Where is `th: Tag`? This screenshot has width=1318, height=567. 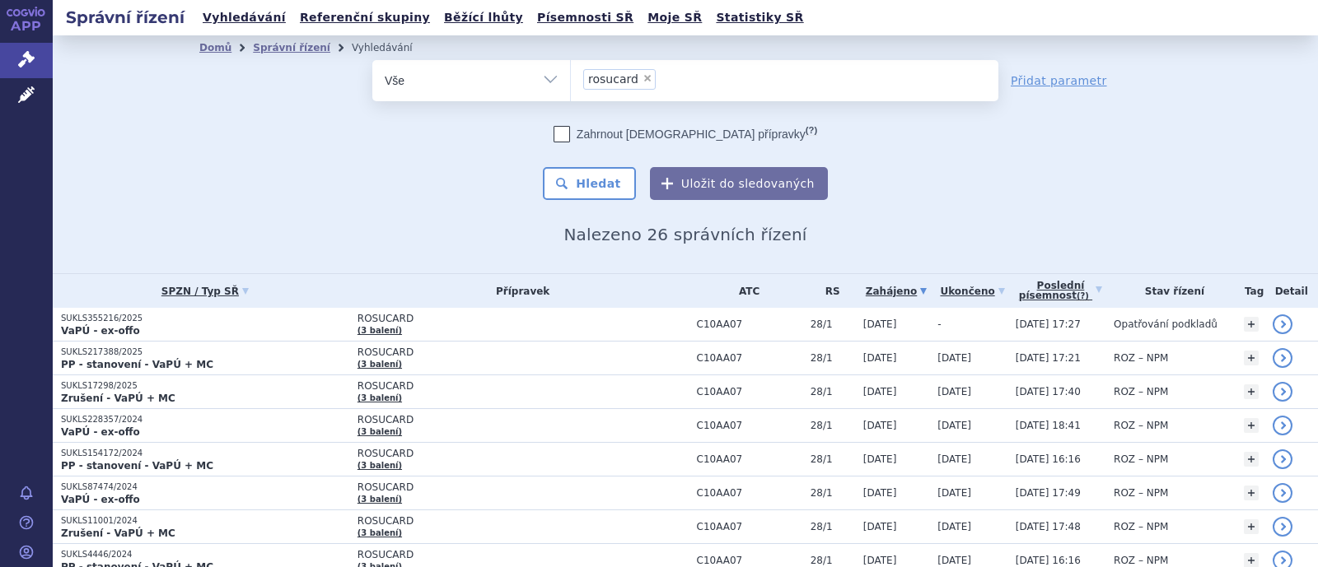
th: Tag is located at coordinates (1250, 291).